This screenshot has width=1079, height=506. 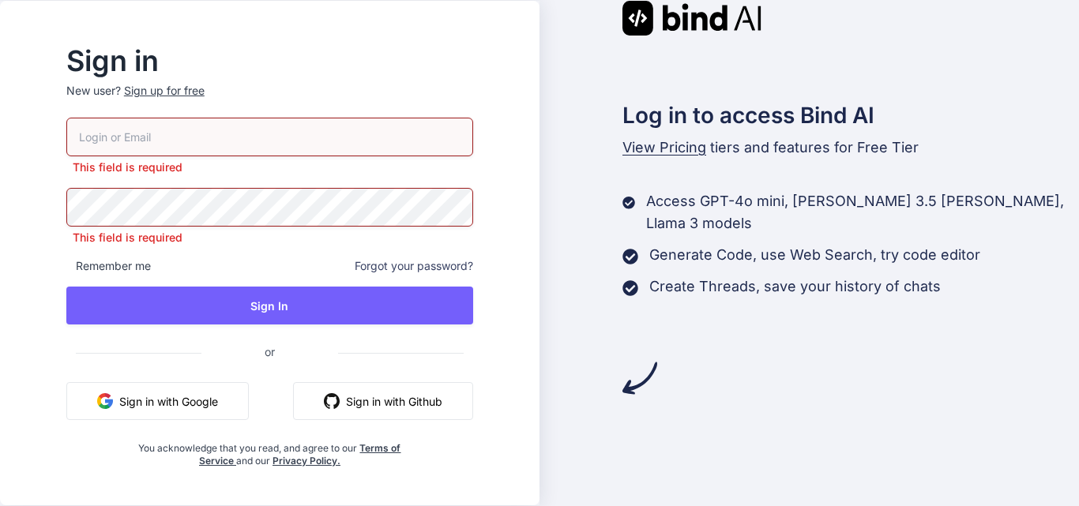 I want to click on p: tiers and features for Free Tier, so click(x=851, y=148).